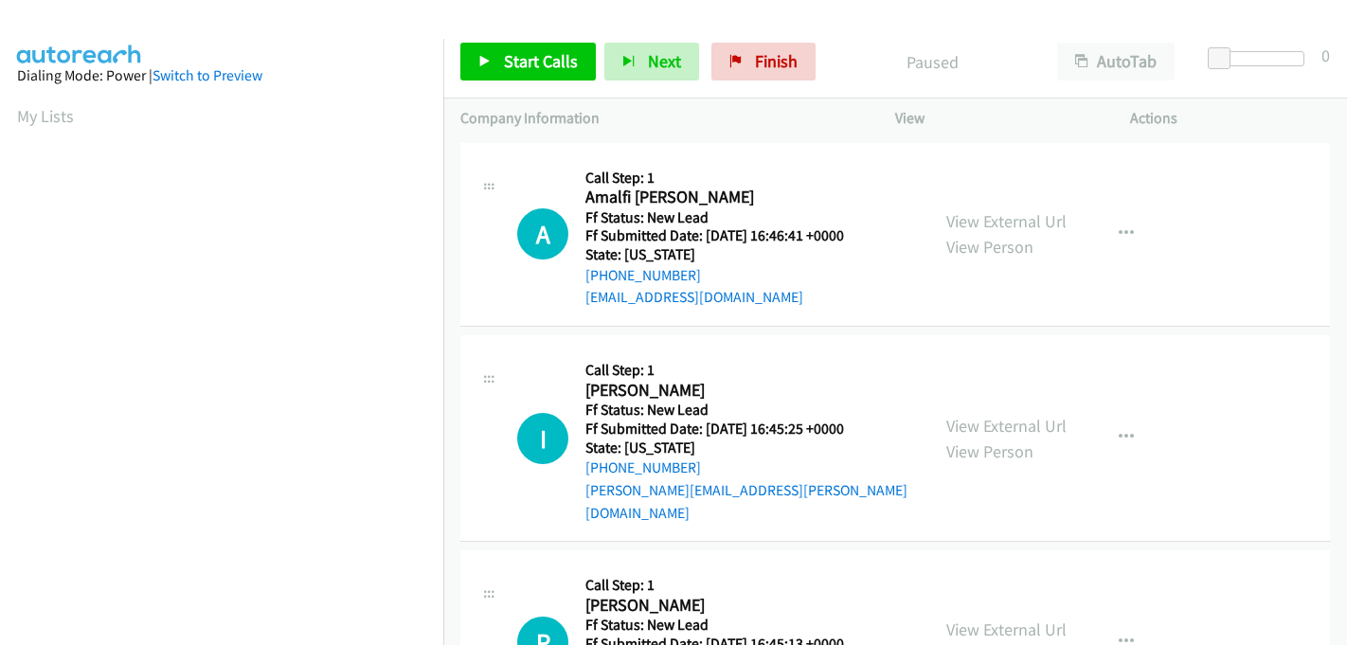  Describe the element at coordinates (932, 62) in the screenshot. I see `p: Paused` at that location.